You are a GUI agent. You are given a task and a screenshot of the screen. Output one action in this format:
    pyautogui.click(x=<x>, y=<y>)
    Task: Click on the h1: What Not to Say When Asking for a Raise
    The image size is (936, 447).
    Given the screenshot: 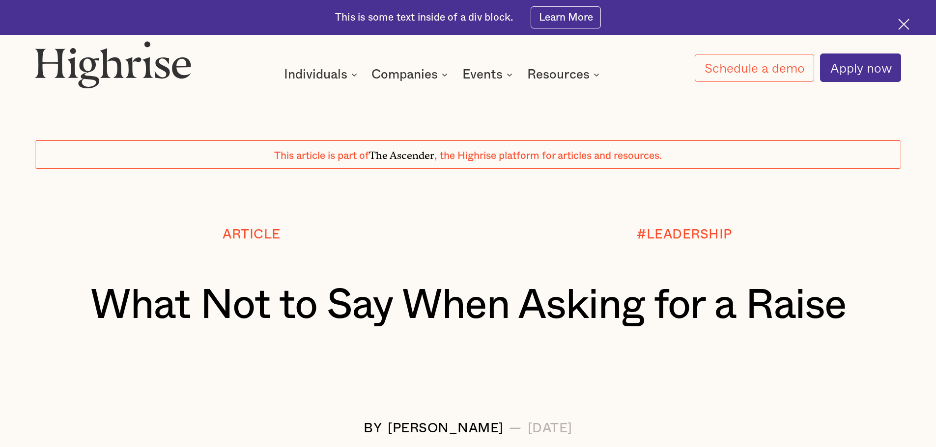 What is the action you would take?
    pyautogui.click(x=468, y=305)
    